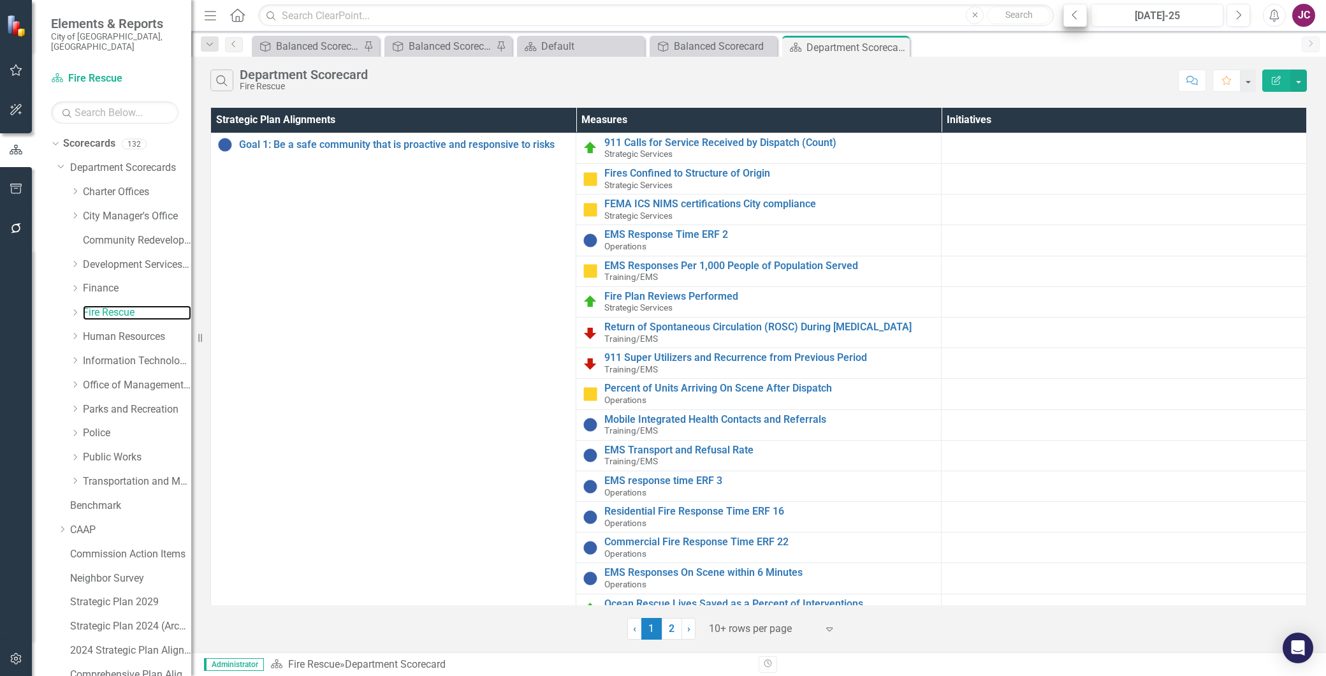 Image resolution: width=1326 pixels, height=676 pixels. Describe the element at coordinates (1303, 15) in the screenshot. I see `div: JC` at that location.